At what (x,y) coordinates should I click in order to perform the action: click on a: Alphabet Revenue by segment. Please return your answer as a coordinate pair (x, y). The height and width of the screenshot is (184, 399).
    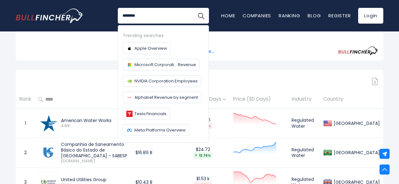
    Looking at the image, I should click on (162, 97).